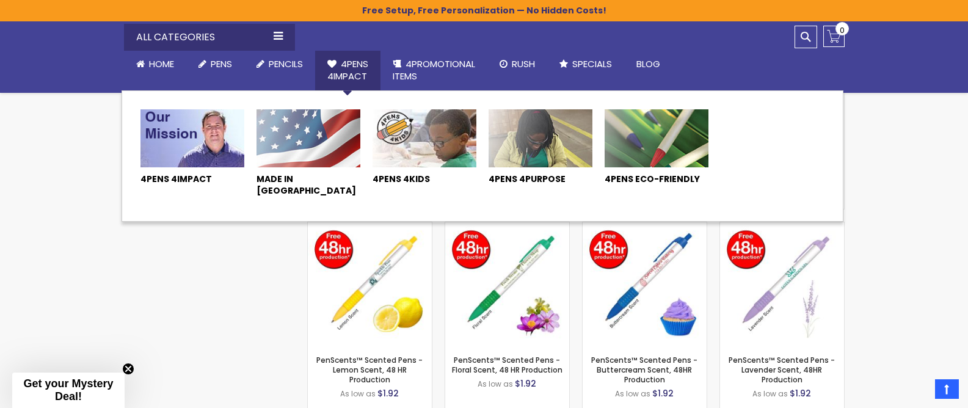  Describe the element at coordinates (517, 64) in the screenshot. I see `a: Rush` at that location.